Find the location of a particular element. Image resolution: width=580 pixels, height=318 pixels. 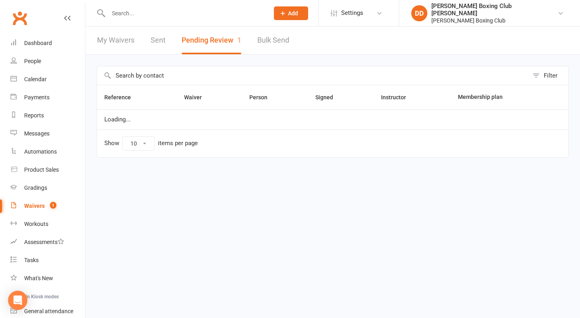

button: Reference is located at coordinates (122, 97).